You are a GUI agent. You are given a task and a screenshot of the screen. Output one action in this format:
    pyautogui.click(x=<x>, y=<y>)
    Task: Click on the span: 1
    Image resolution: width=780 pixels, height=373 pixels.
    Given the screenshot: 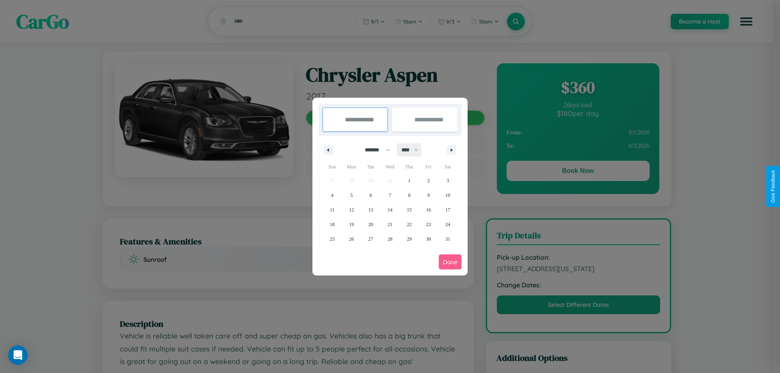 What is the action you would take?
    pyautogui.click(x=409, y=181)
    